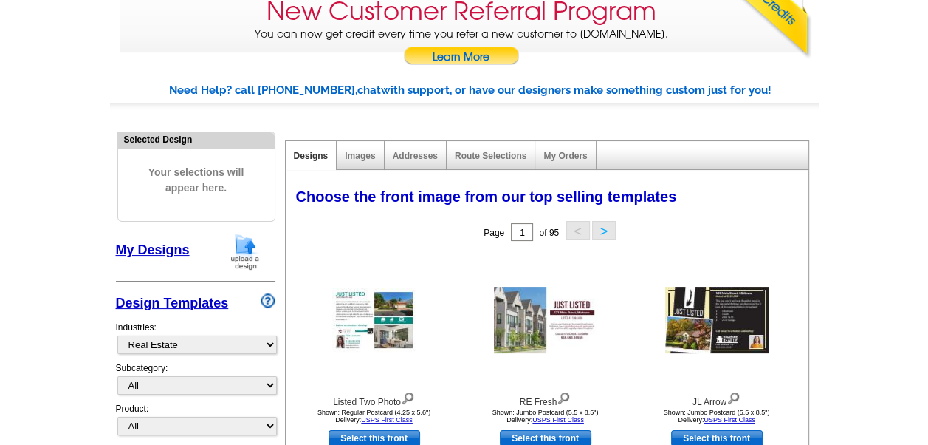 The width and height of the screenshot is (928, 445). I want to click on a: Route Selections, so click(490, 156).